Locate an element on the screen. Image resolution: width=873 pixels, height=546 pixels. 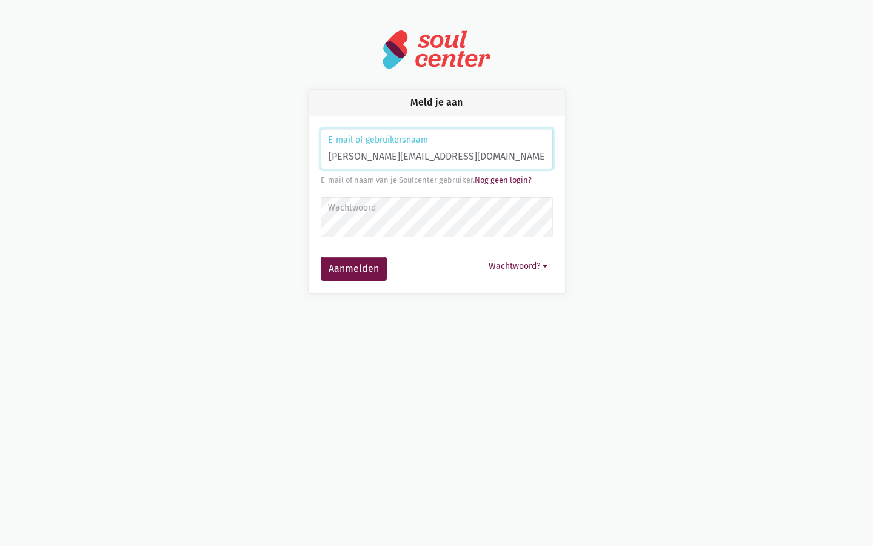
a: Nog geen login? is located at coordinates (503, 179).